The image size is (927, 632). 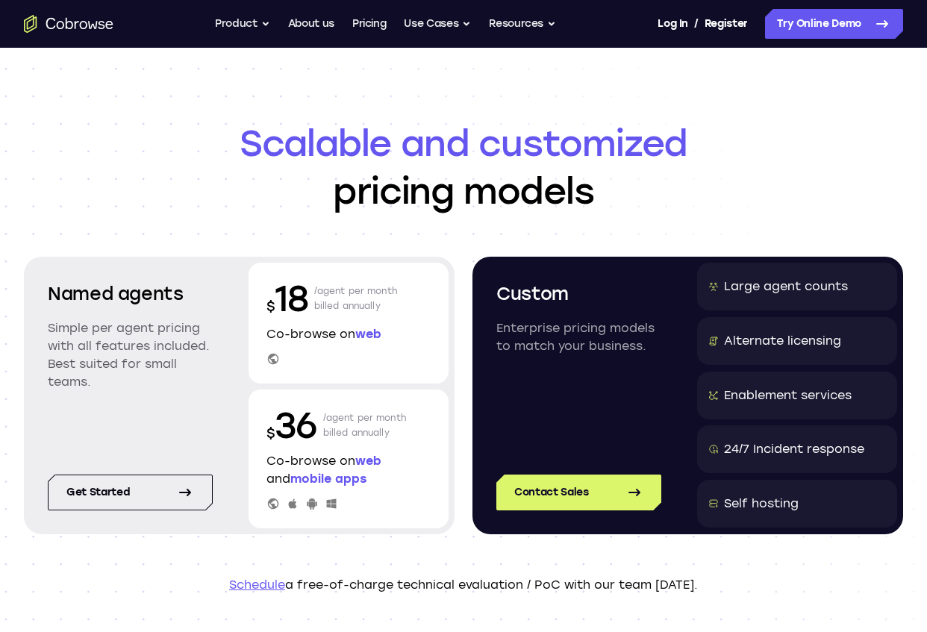 I want to click on p: 18, so click(x=287, y=298).